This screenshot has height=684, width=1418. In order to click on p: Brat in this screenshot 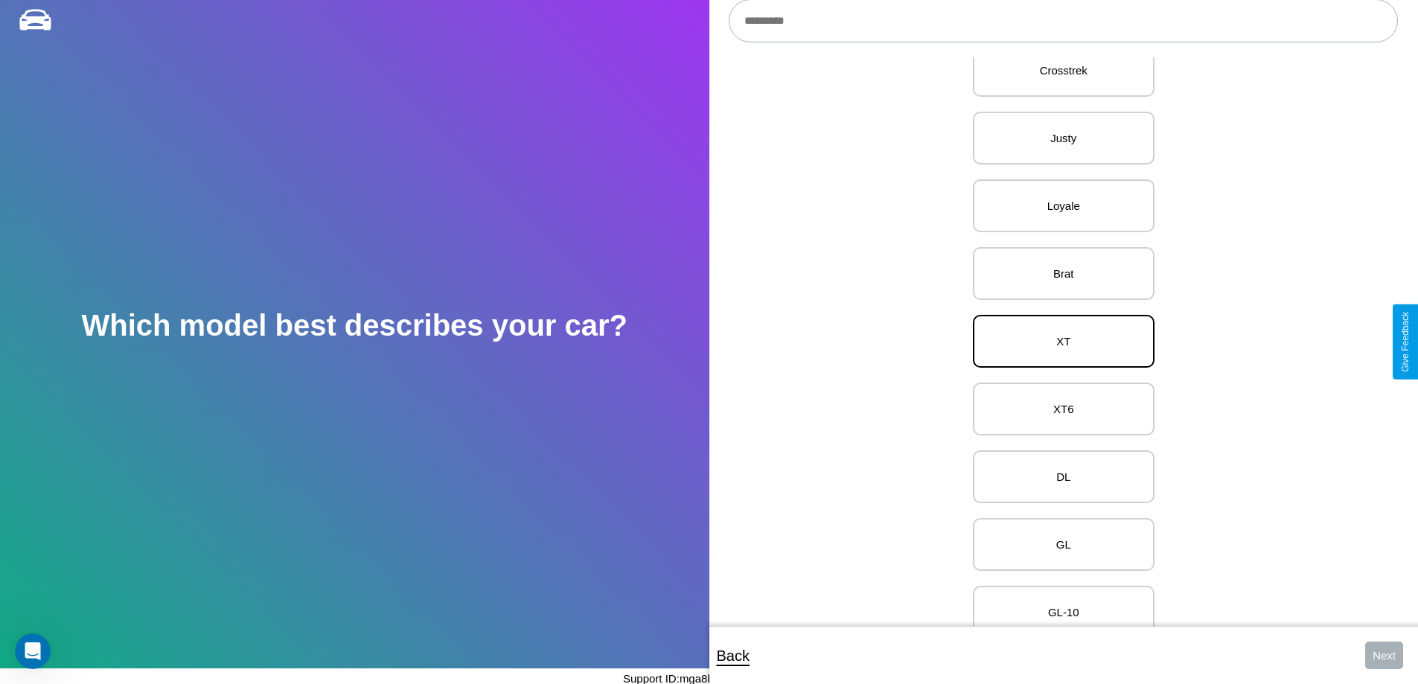, I will do `click(1064, 273)`.